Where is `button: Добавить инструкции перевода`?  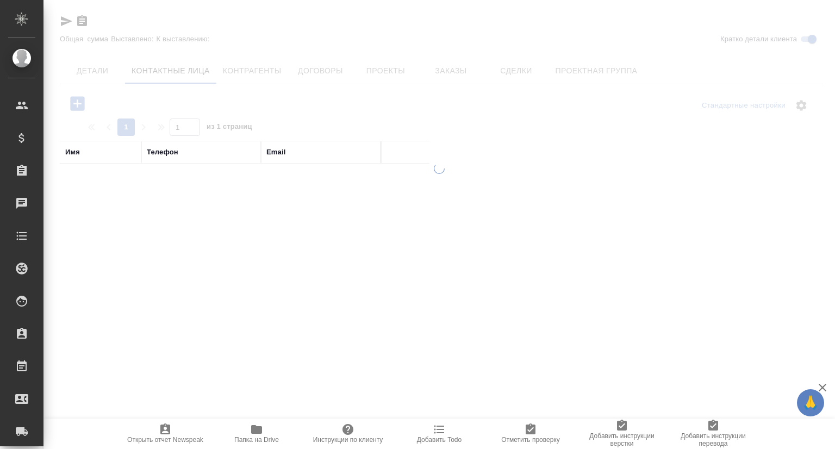 button: Добавить инструкции перевода is located at coordinates (713, 434).